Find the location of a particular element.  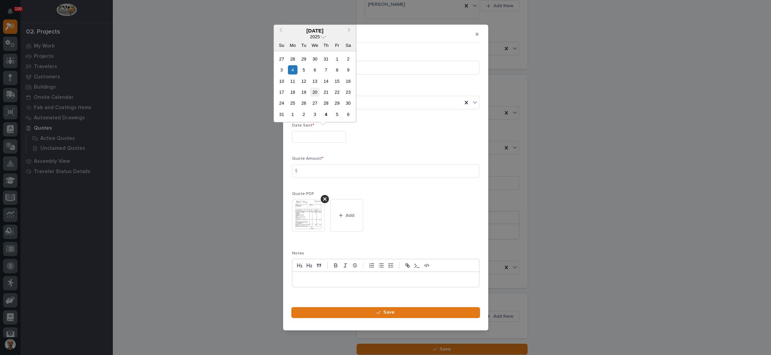

div: Choose Saturday, August 30th, 2025 is located at coordinates (348, 103).